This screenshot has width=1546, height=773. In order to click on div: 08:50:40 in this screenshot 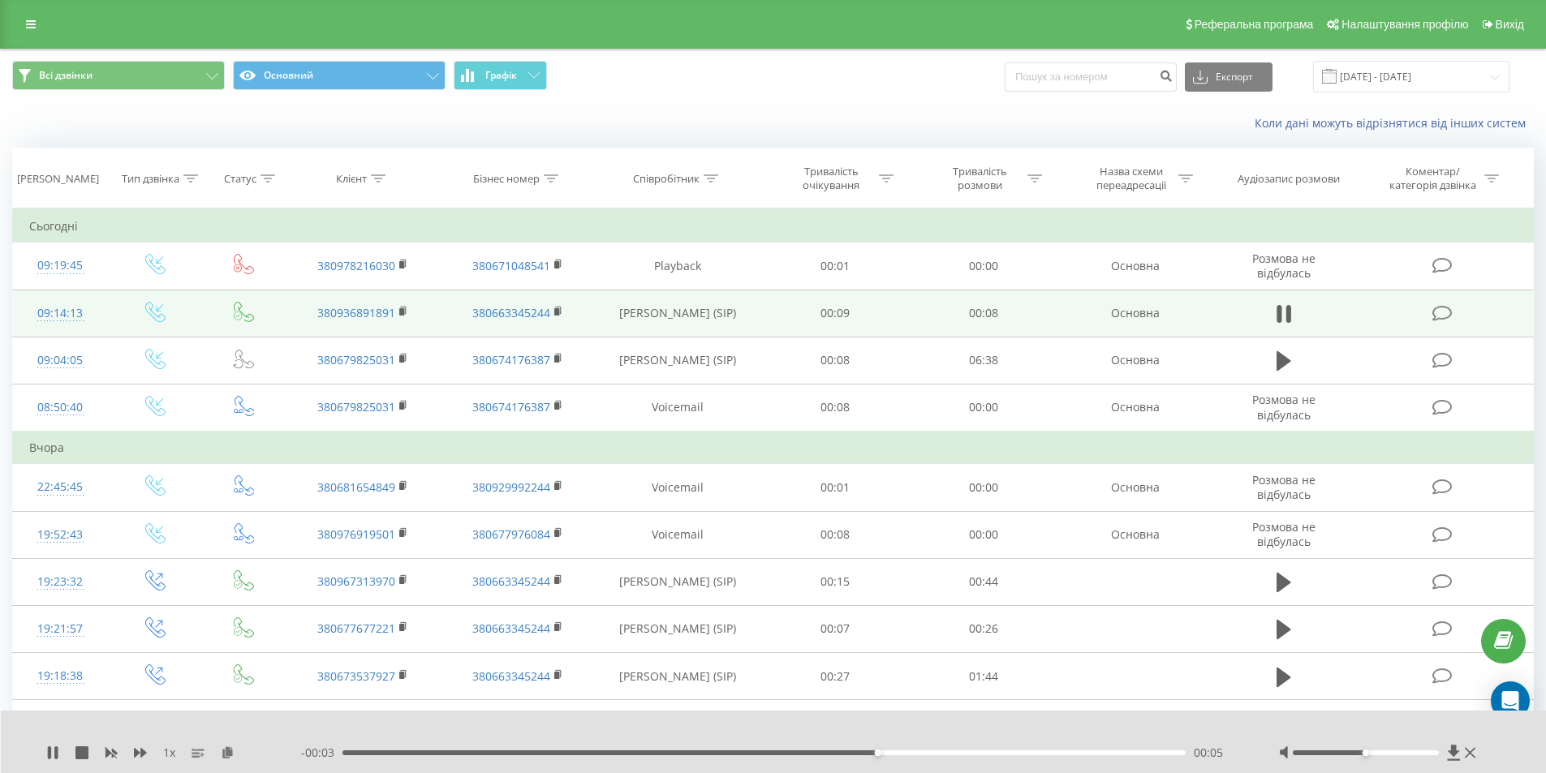, I will do `click(60, 407)`.